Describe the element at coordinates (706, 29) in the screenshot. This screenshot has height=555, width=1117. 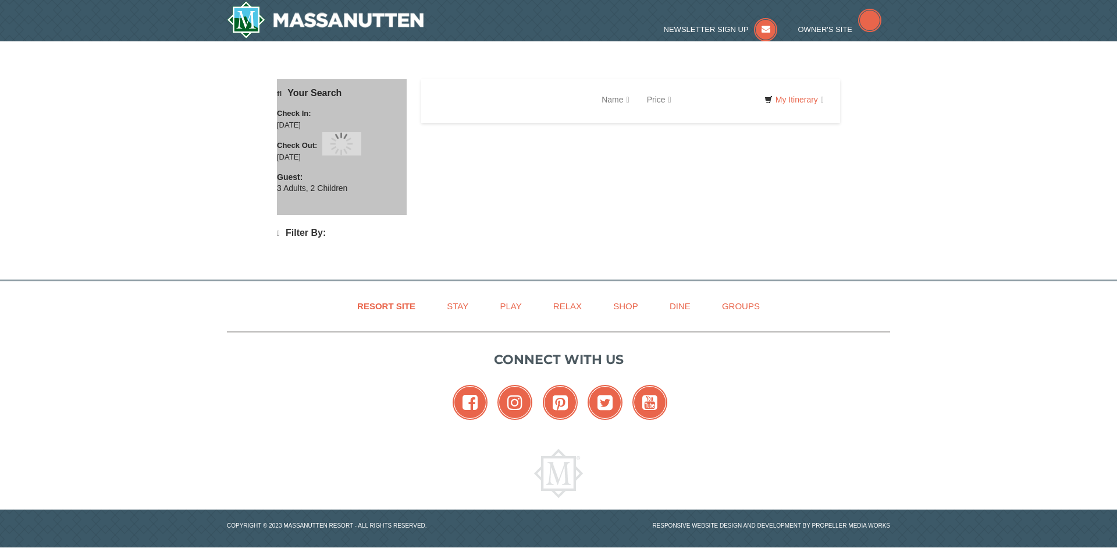
I see `span: Newsletter Sign Up` at that location.